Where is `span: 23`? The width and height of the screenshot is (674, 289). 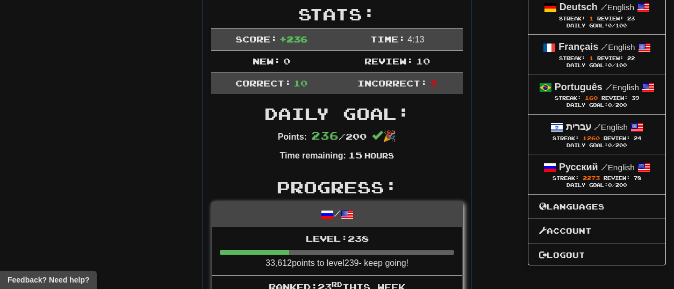
span: 23 is located at coordinates (631, 18).